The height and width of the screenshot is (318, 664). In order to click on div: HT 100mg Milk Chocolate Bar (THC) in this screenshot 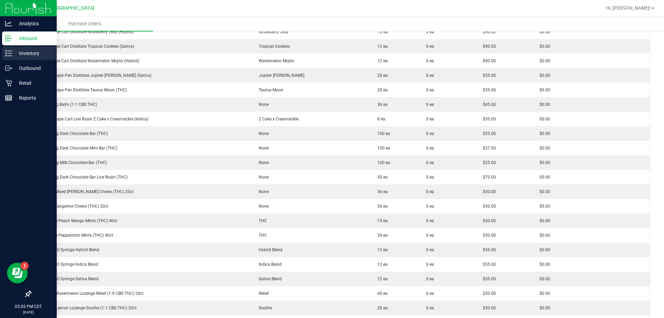, I will do `click(141, 163)`.